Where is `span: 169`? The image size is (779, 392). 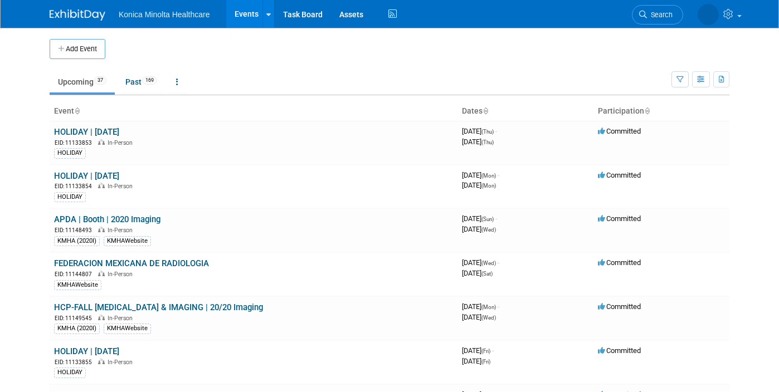
span: 169 is located at coordinates (149, 80).